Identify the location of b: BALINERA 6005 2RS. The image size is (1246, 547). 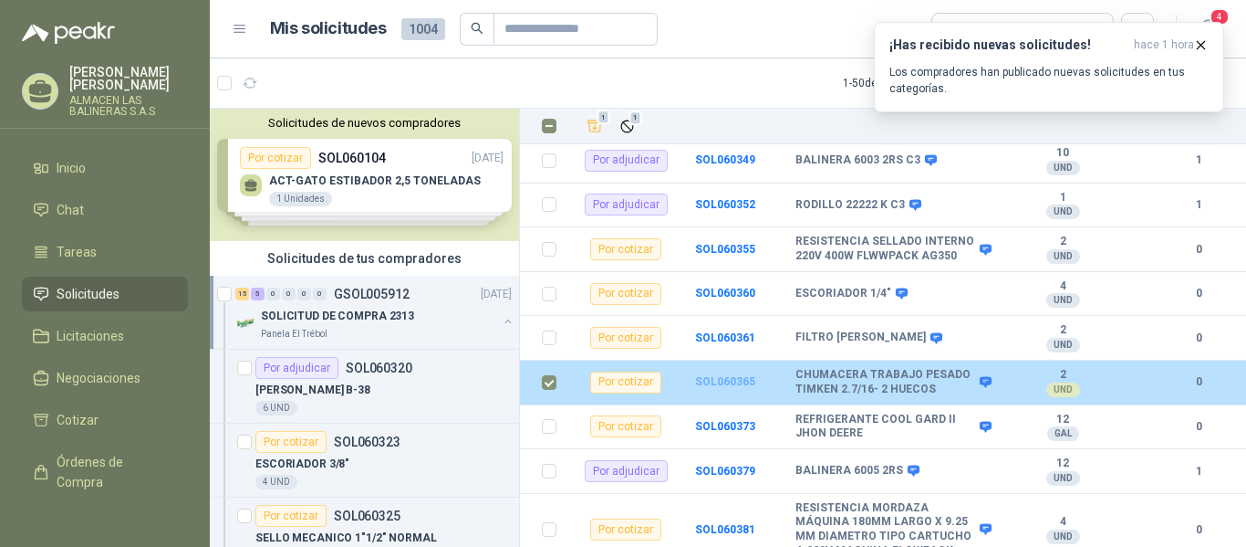
(850, 471).